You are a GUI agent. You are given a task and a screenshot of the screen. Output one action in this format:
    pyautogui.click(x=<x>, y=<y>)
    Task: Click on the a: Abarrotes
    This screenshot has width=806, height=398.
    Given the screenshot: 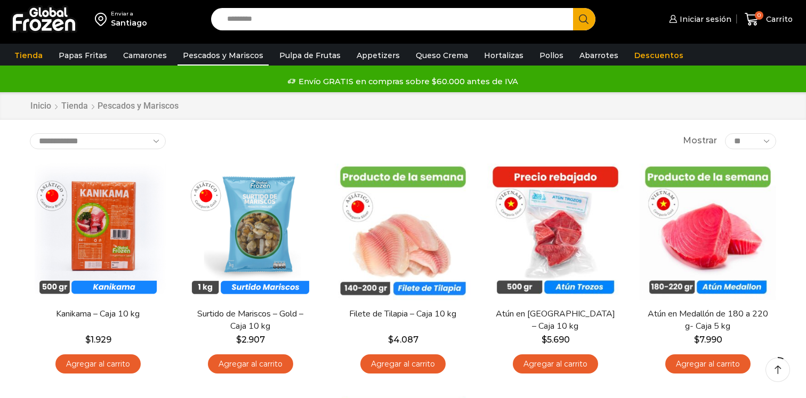 What is the action you would take?
    pyautogui.click(x=599, y=55)
    